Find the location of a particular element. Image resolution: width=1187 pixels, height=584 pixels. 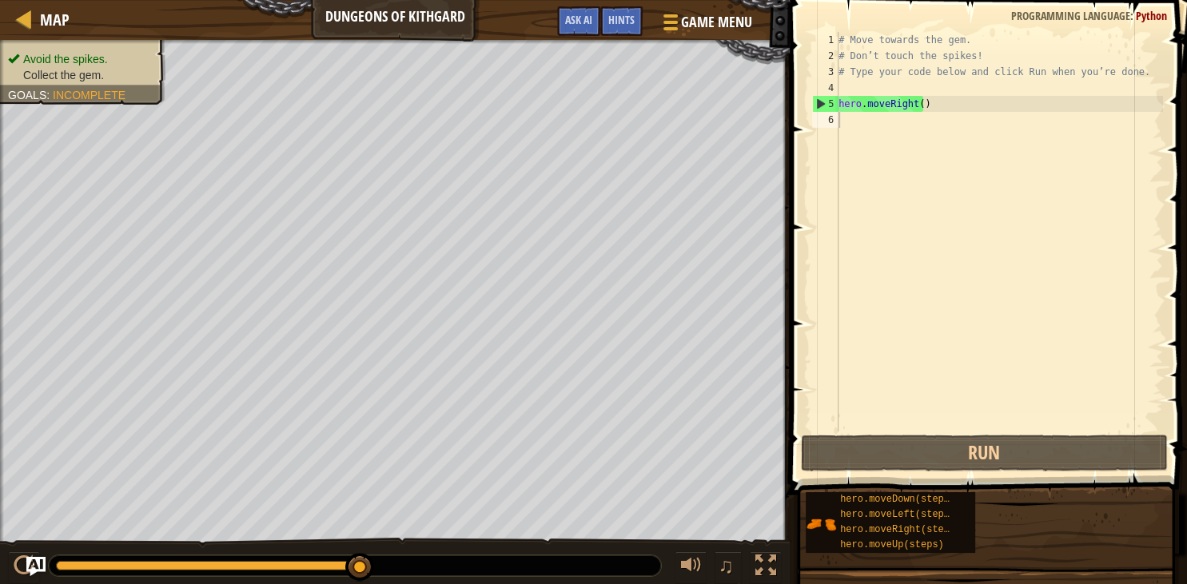

a: Map is located at coordinates (50, 19).